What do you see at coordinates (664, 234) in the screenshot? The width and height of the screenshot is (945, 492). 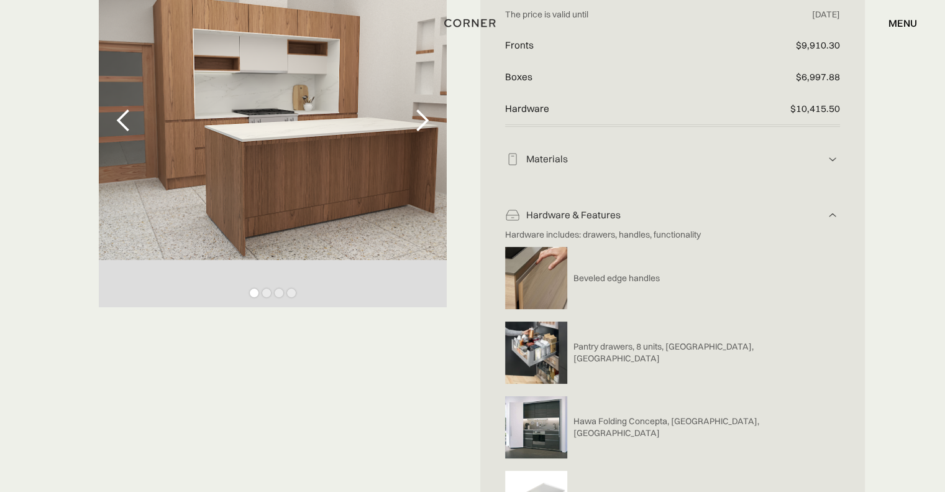 I see `p: Hardware includes: drawers, handles, functionality` at bounding box center [664, 234].